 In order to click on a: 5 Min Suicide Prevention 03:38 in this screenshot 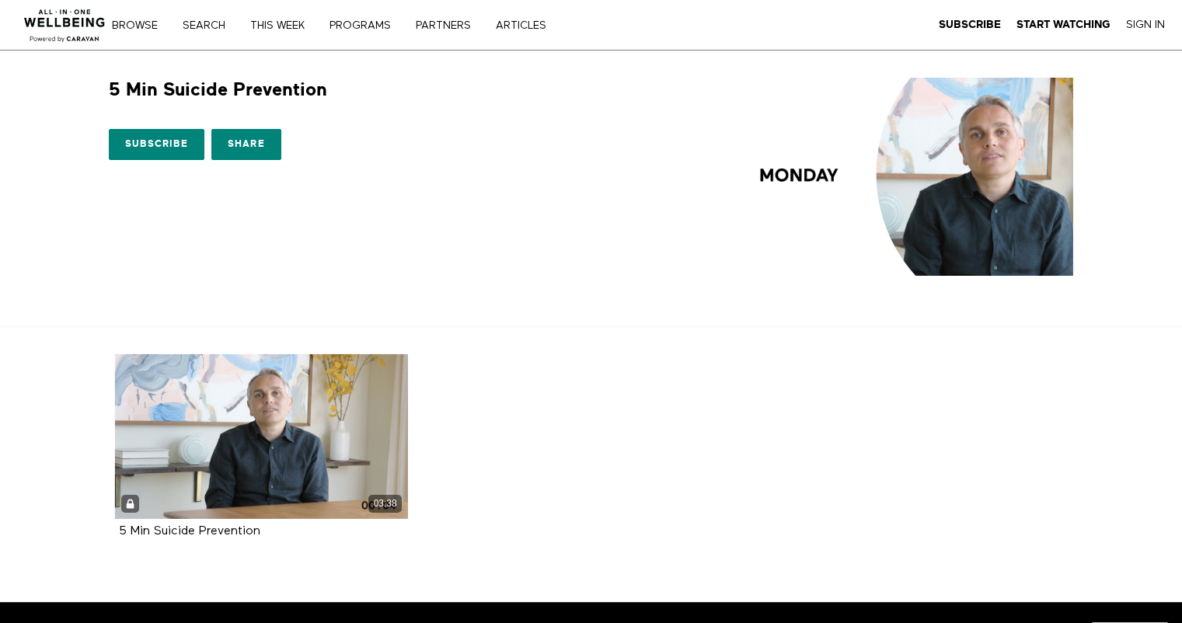, I will do `click(262, 437)`.